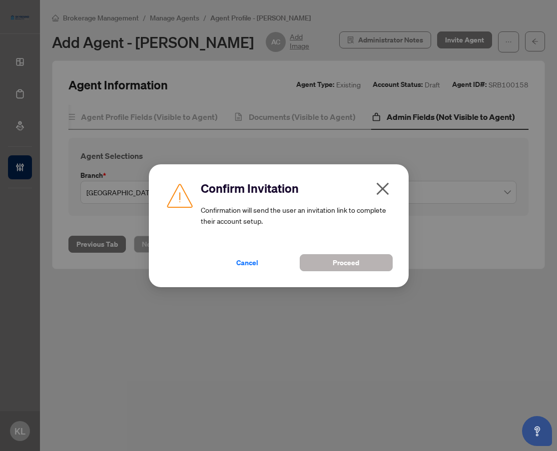 The image size is (557, 451). I want to click on button: Cancel, so click(247, 263).